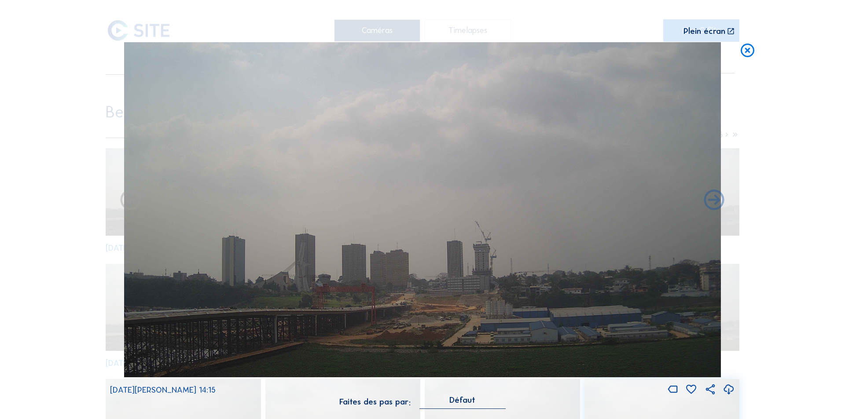 The width and height of the screenshot is (845, 419). I want to click on img: Image, so click(422, 210).